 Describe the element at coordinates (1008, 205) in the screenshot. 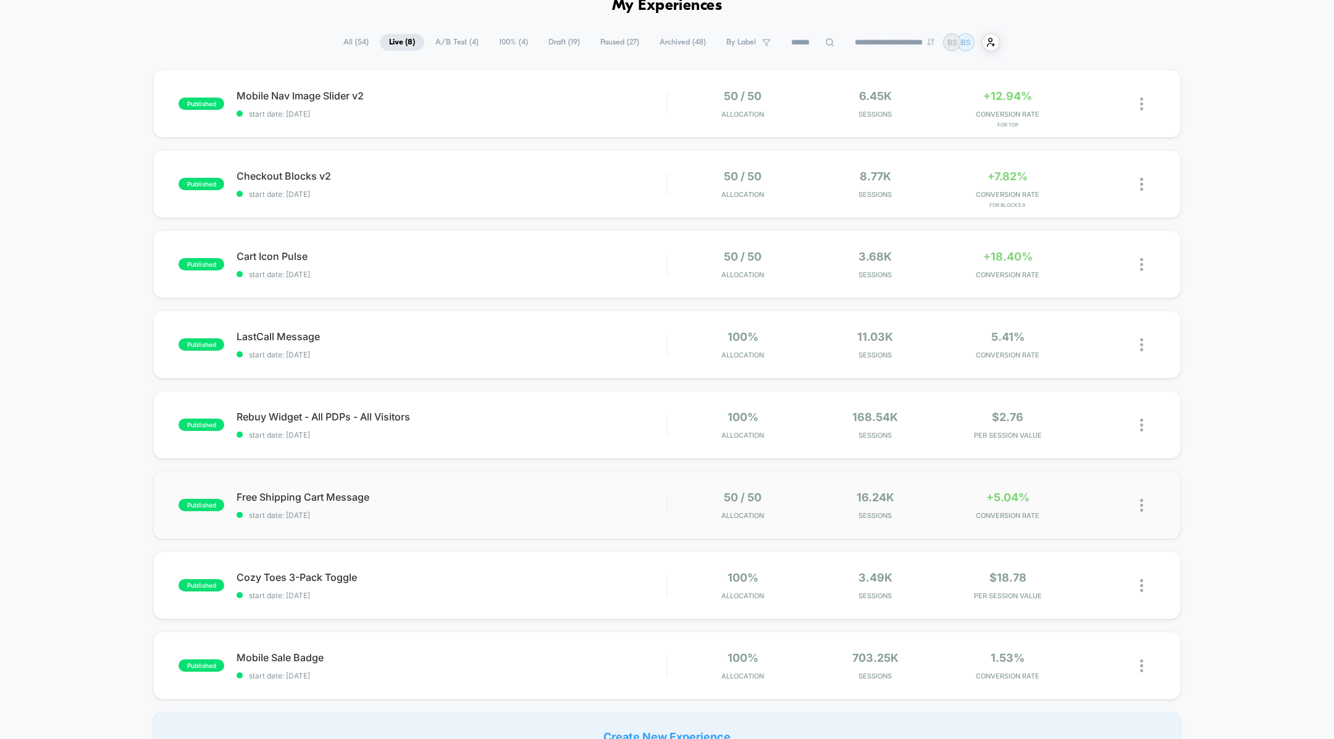

I see `span: for Blocks A` at that location.